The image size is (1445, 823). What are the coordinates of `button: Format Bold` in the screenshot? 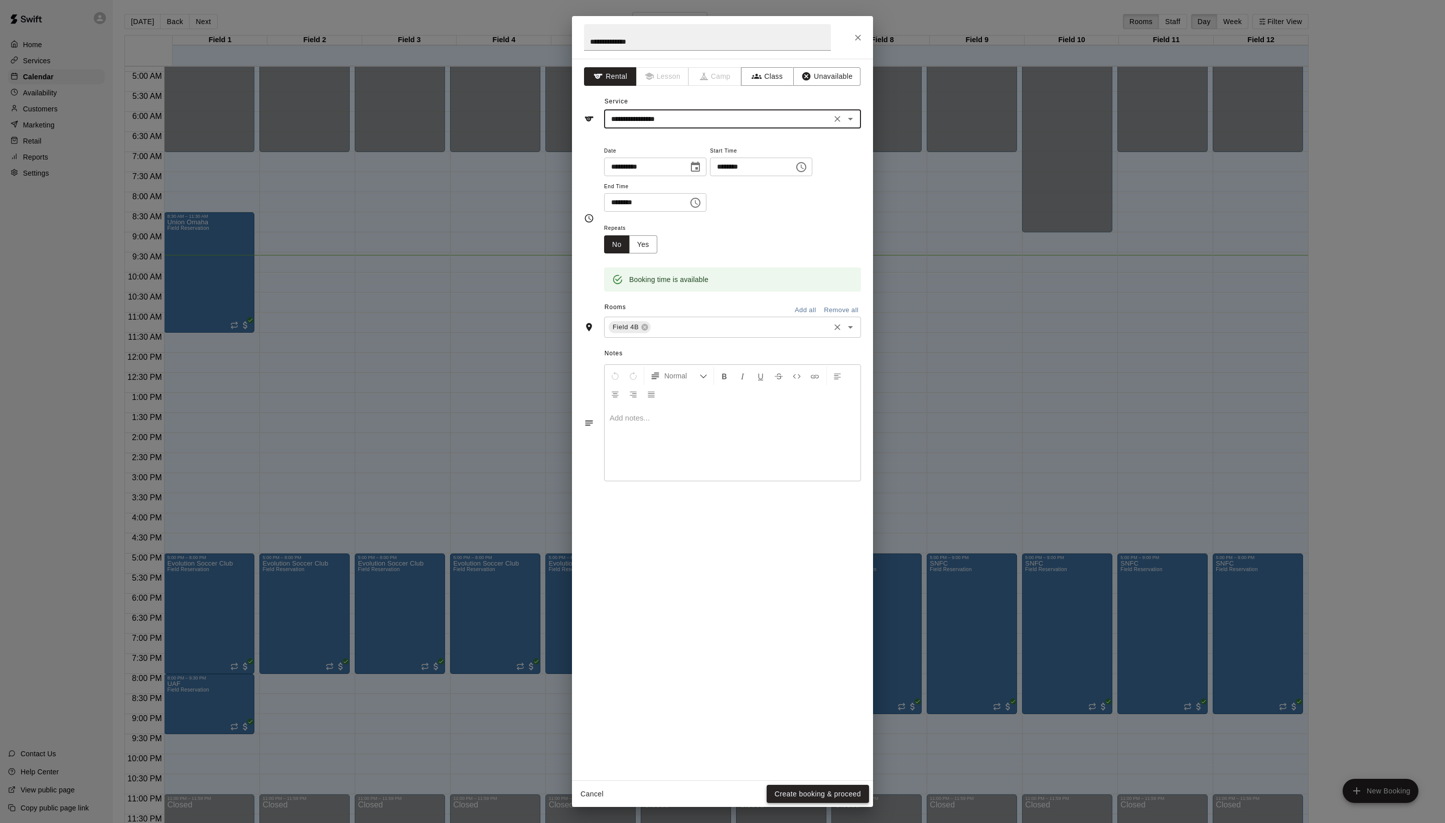 It's located at (725, 376).